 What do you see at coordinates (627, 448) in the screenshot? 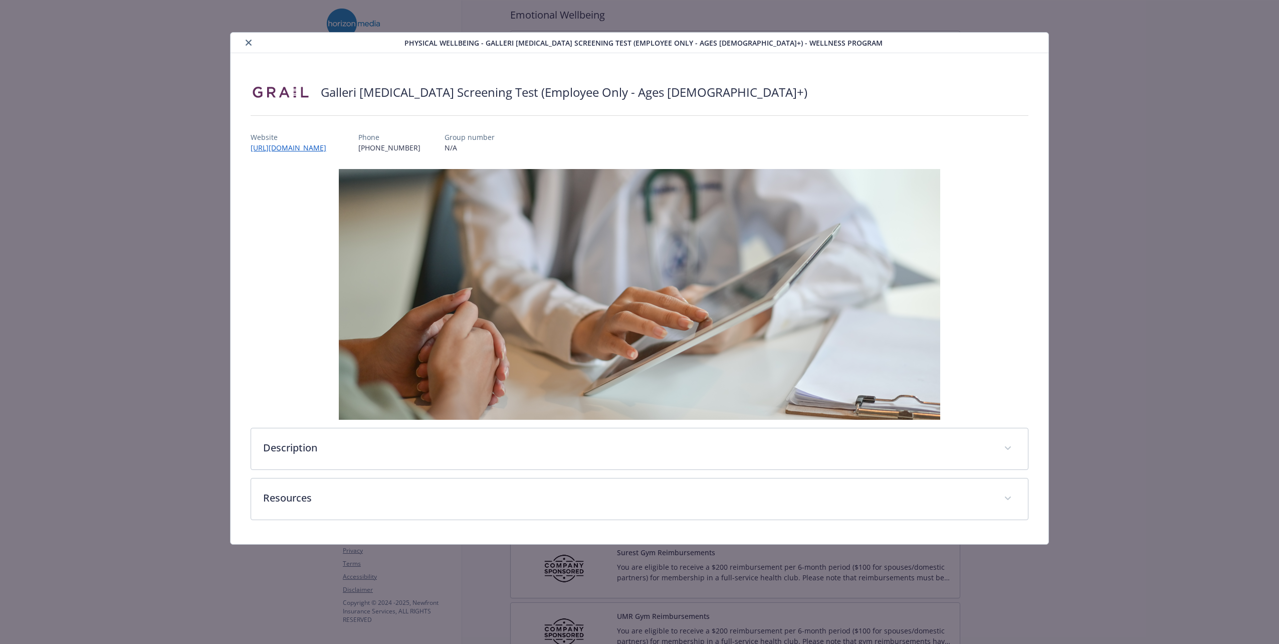
I see `p: Description` at bounding box center [627, 448].